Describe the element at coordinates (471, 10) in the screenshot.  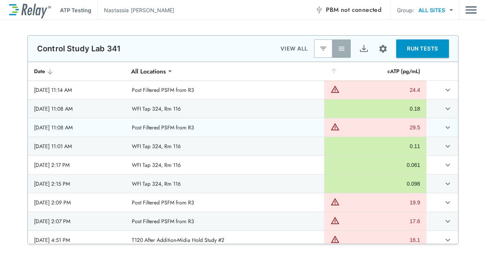
I see `button: Main menu` at that location.